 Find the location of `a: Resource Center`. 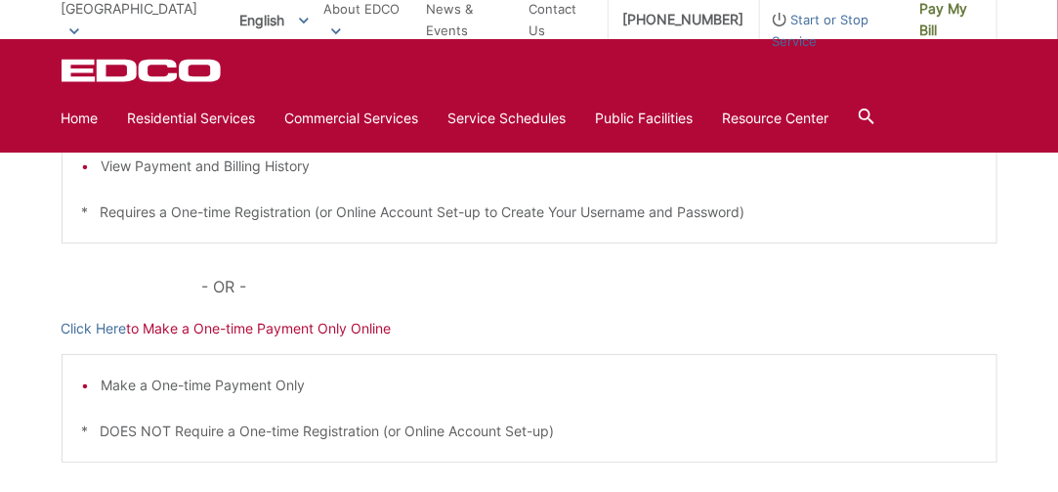

a: Resource Center is located at coordinates (776, 118).